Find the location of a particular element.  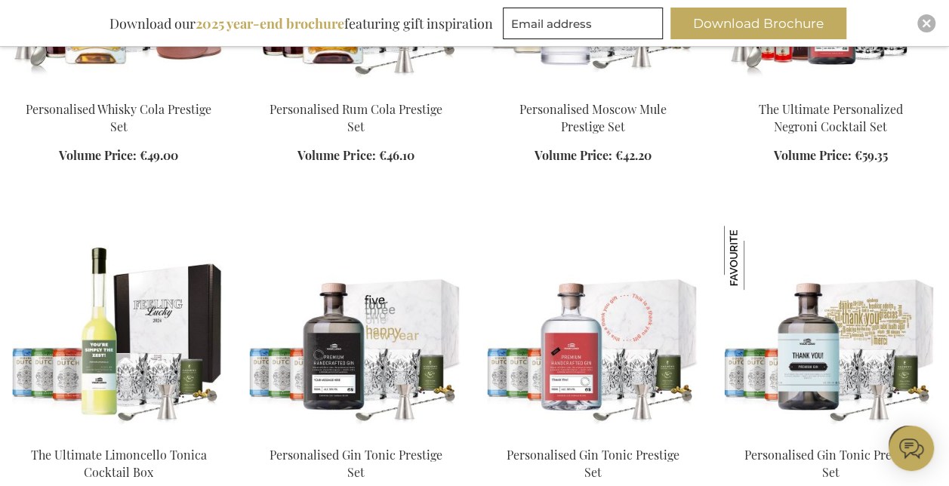

div: Close is located at coordinates (927, 23).